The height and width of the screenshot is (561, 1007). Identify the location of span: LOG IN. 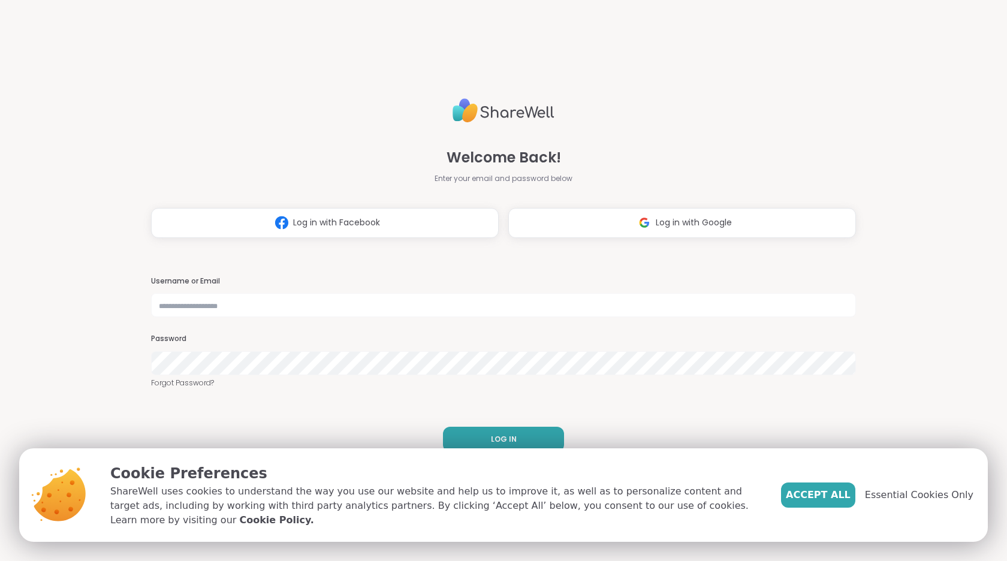
(504, 439).